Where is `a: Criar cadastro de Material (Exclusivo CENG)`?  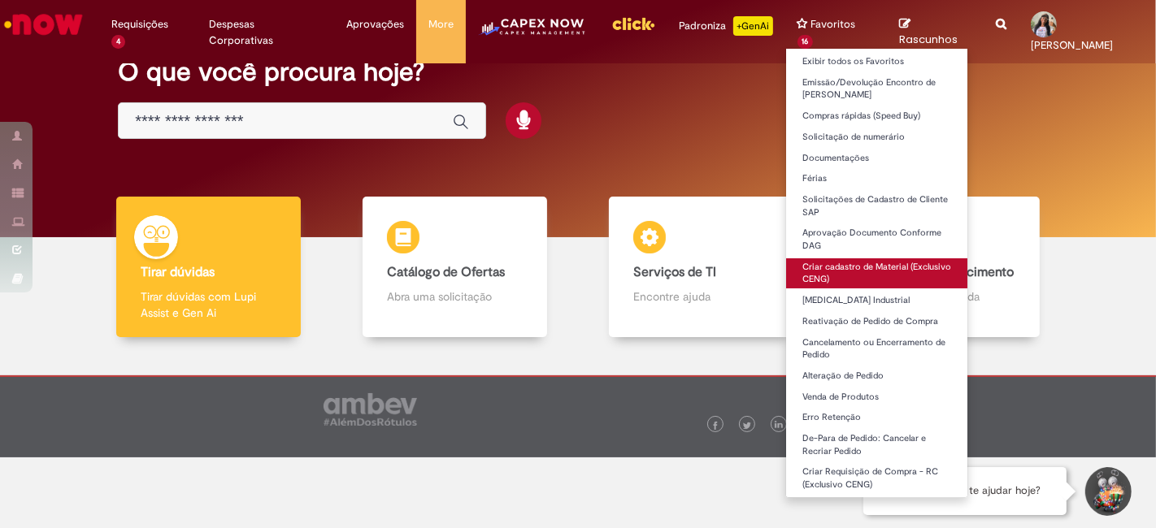 a: Criar cadastro de Material (Exclusivo CENG) is located at coordinates (877, 273).